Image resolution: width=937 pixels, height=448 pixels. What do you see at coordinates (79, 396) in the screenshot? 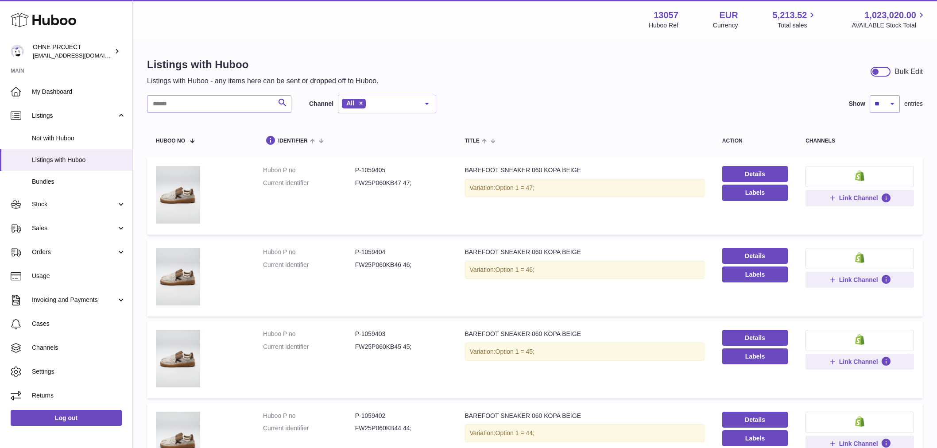
I see `span: Returns` at bounding box center [79, 396].